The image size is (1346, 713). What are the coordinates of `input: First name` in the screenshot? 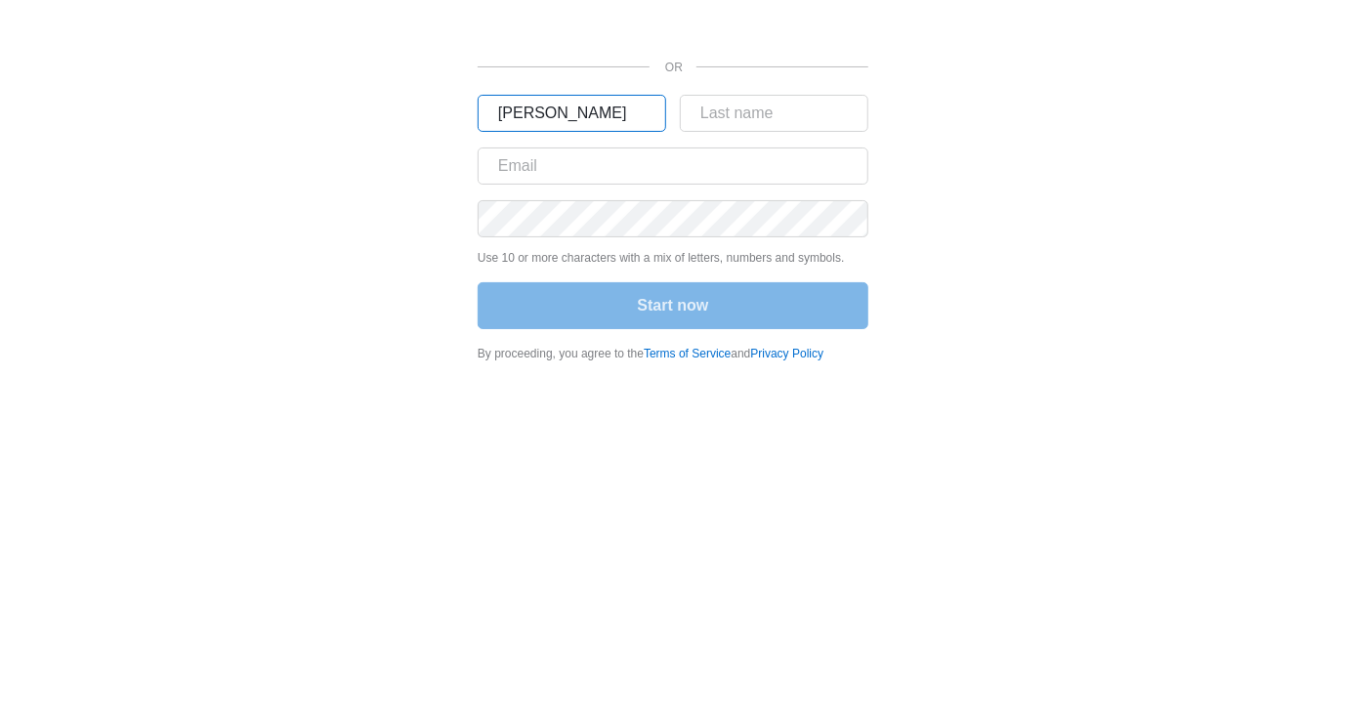 It's located at (571, 113).